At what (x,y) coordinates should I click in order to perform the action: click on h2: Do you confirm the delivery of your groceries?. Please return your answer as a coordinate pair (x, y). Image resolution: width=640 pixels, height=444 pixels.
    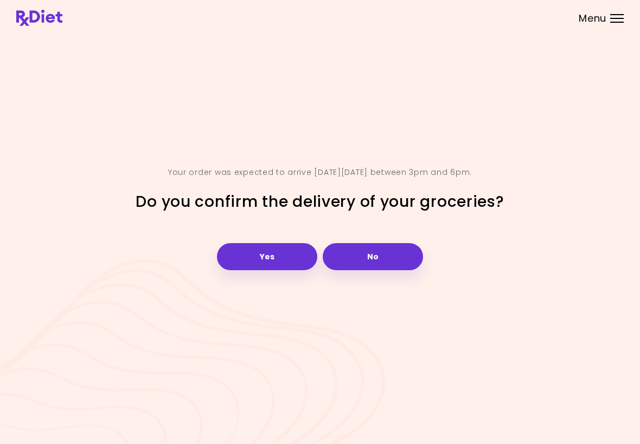
    Looking at the image, I should click on (319, 202).